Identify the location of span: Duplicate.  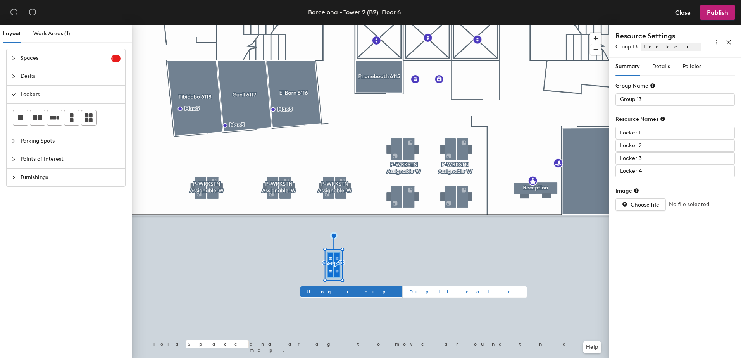
(465, 292).